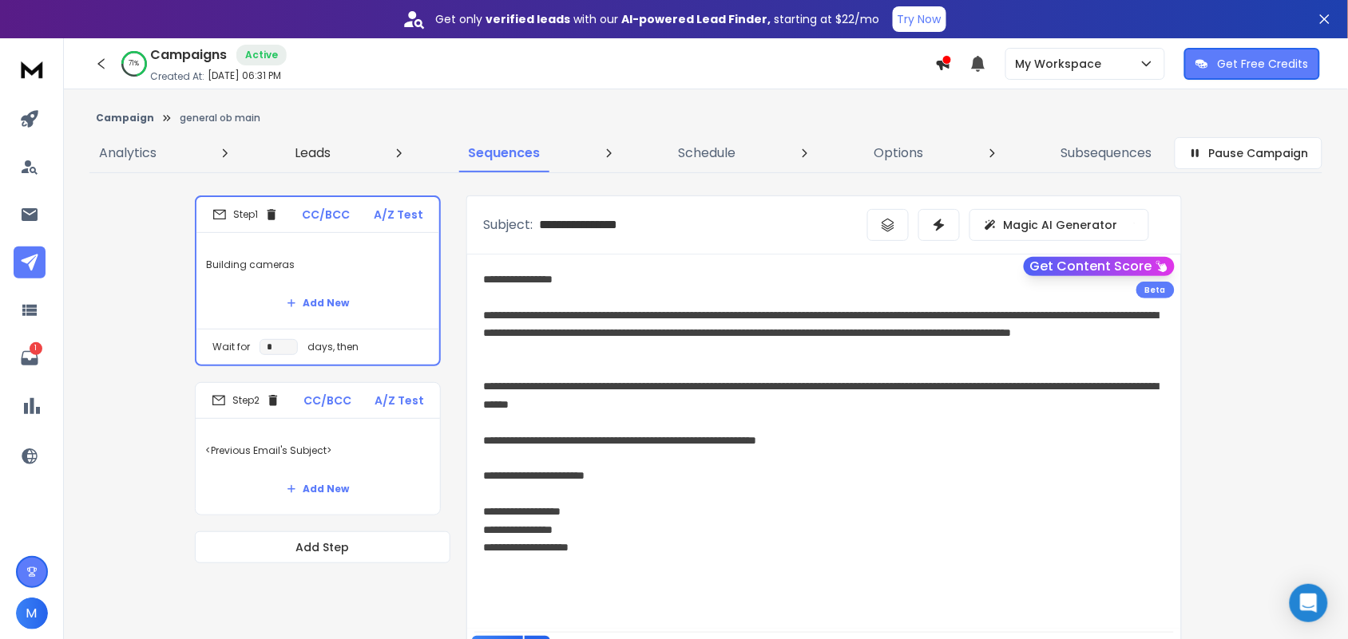  Describe the element at coordinates (32, 614) in the screenshot. I see `span: M` at that location.